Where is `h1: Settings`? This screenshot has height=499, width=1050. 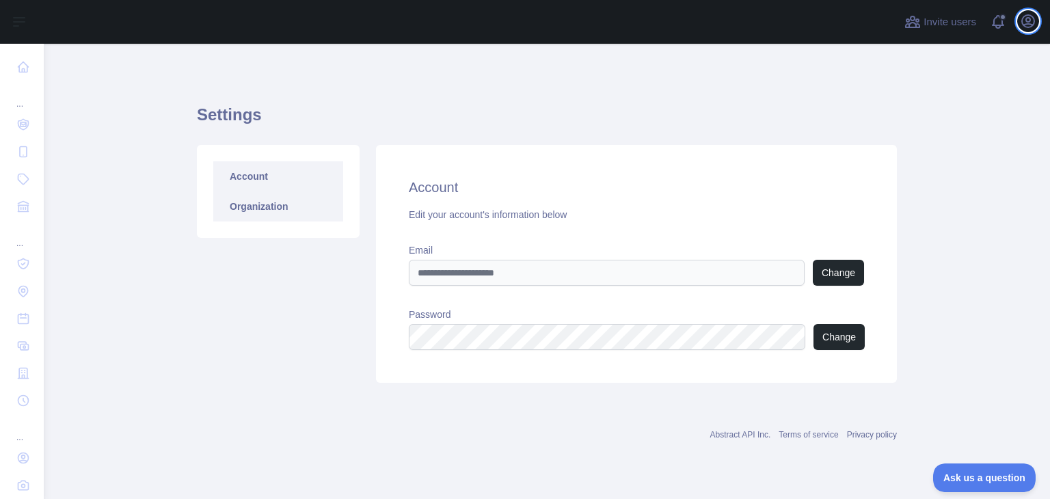
h1: Settings is located at coordinates (547, 120).